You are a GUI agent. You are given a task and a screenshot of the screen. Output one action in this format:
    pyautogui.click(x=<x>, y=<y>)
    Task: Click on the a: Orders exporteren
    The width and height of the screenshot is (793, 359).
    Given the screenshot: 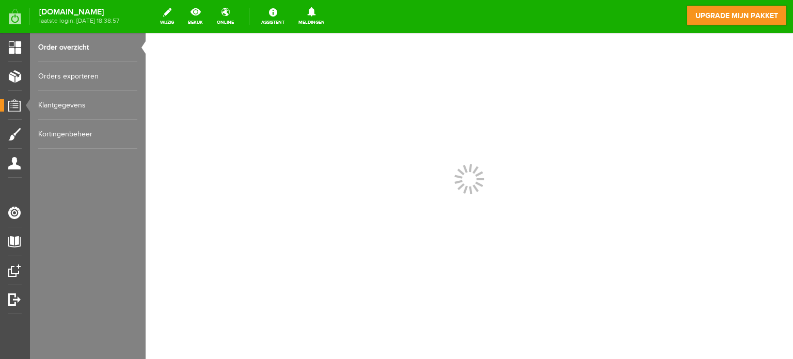 What is the action you would take?
    pyautogui.click(x=88, y=76)
    